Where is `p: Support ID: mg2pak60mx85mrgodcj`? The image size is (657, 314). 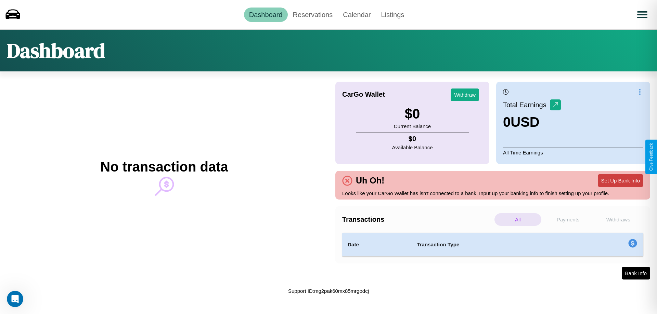
p: Support ID: mg2pak60mx85mrgodcj is located at coordinates (328, 291).